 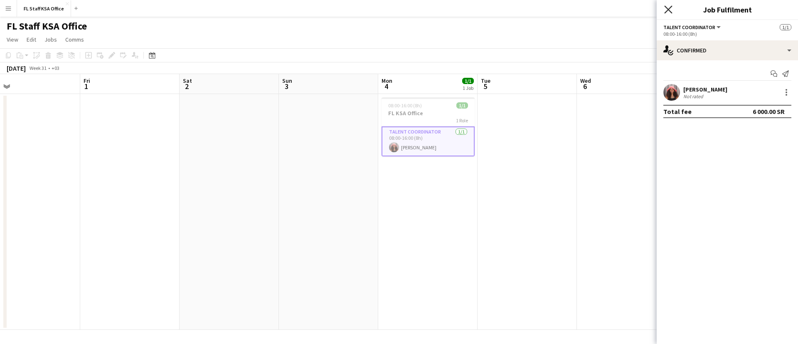 What do you see at coordinates (694, 96) in the screenshot?
I see `div: Not rated` at bounding box center [694, 96].